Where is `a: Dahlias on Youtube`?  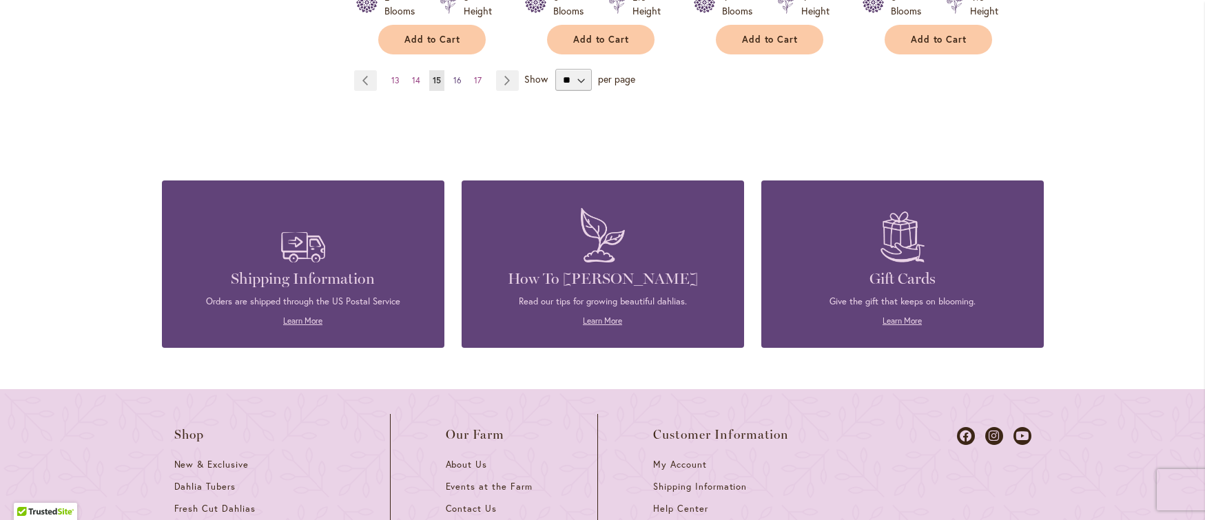 a: Dahlias on Youtube is located at coordinates (1022, 436).